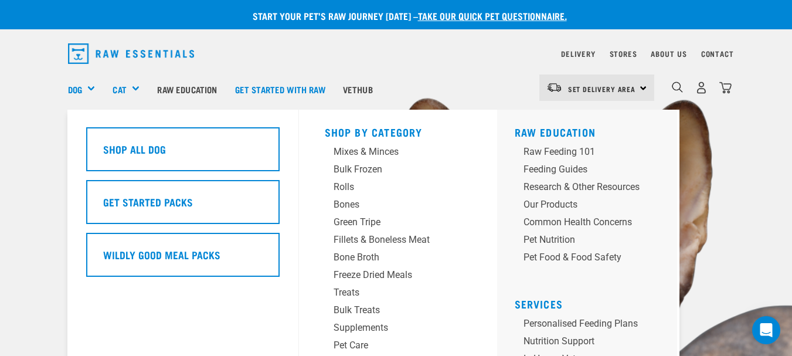 The image size is (792, 356). Describe the element at coordinates (388, 169) in the screenshot. I see `div: Bulk Frozen` at that location.